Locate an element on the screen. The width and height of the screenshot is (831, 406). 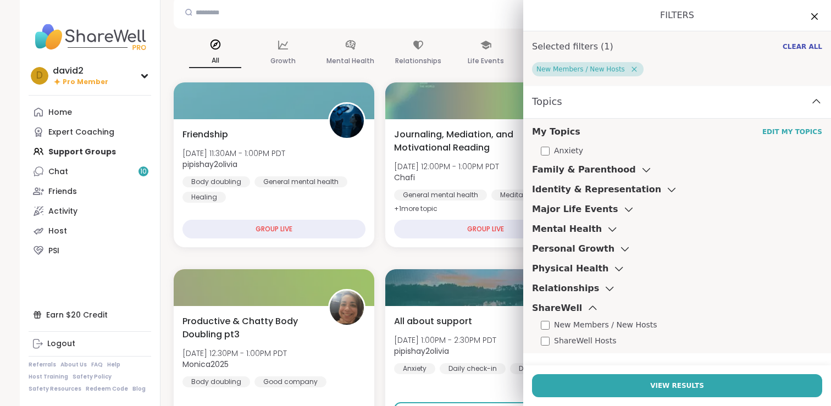
a: Edit My Topics is located at coordinates (792, 132).